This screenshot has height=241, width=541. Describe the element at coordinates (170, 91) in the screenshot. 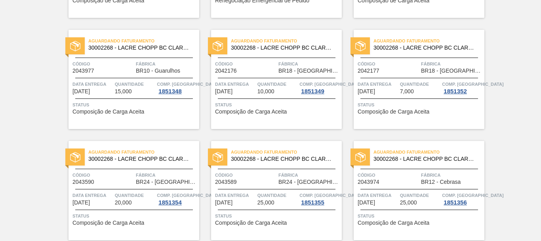

I see `div: 1851348` at that location.